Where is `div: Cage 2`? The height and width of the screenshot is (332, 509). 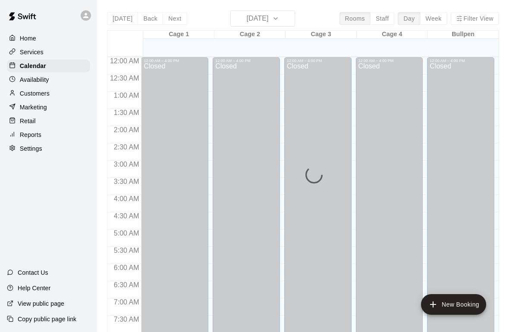 div: Cage 2 is located at coordinates (250, 34).